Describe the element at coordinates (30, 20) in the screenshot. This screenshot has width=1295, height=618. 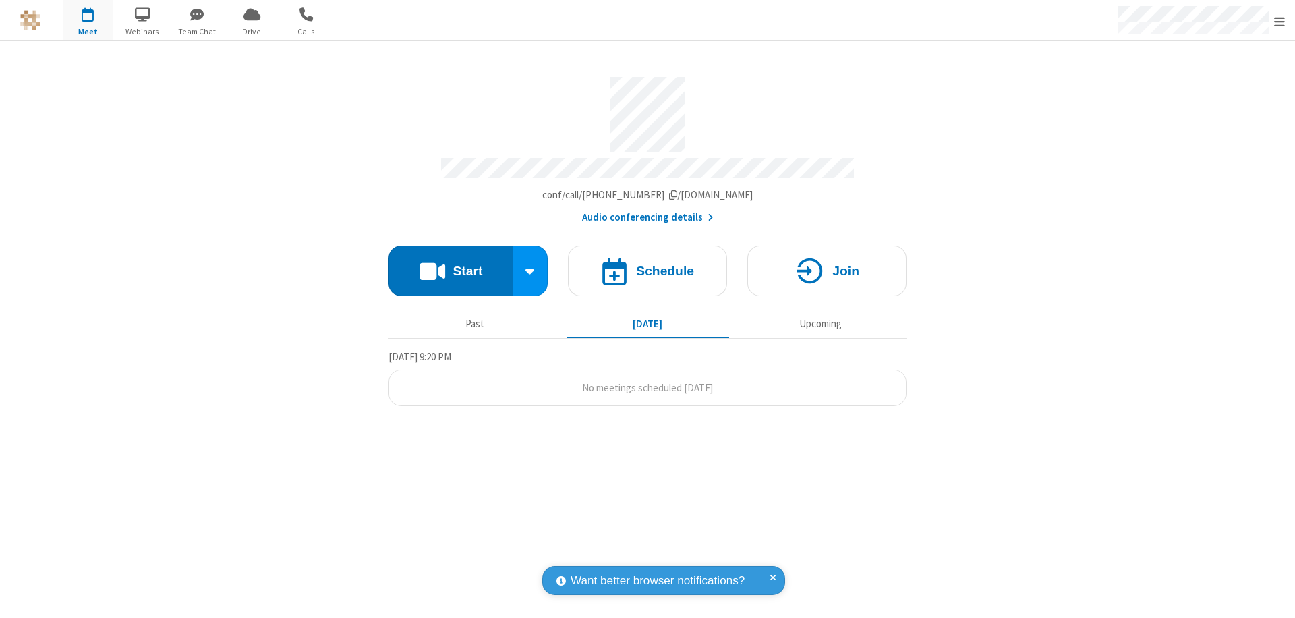
I see `img: QA Selenium DO NOT DELETE OR CHANGE` at that location.